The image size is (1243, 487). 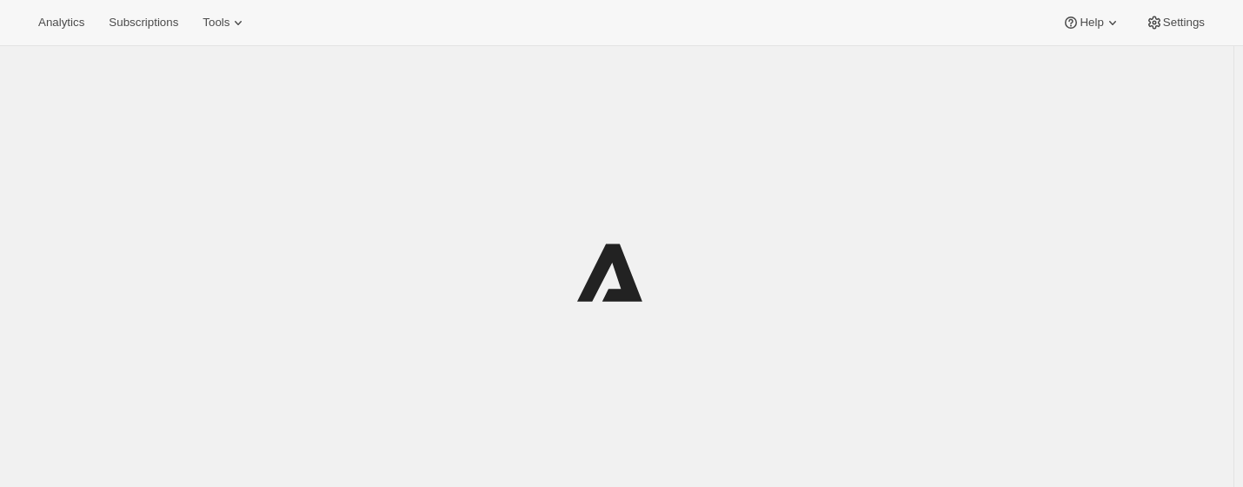 I want to click on span: Settings, so click(x=1184, y=23).